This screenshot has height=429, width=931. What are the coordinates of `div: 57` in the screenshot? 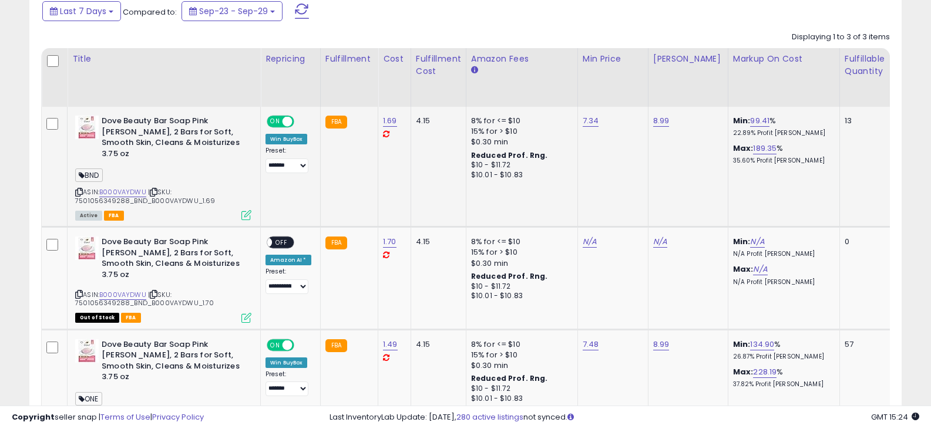 It's located at (863, 345).